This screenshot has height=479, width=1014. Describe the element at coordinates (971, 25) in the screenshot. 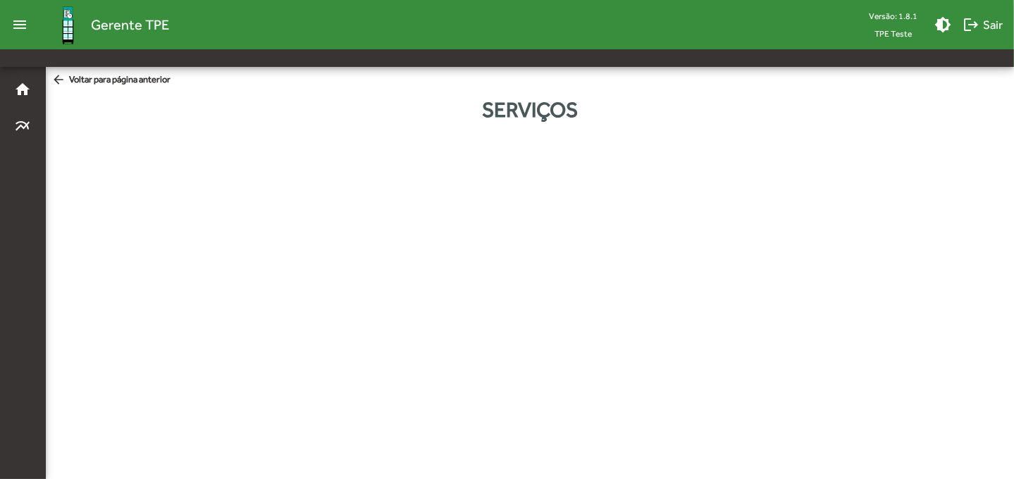

I see `mat-icon: logout` at that location.